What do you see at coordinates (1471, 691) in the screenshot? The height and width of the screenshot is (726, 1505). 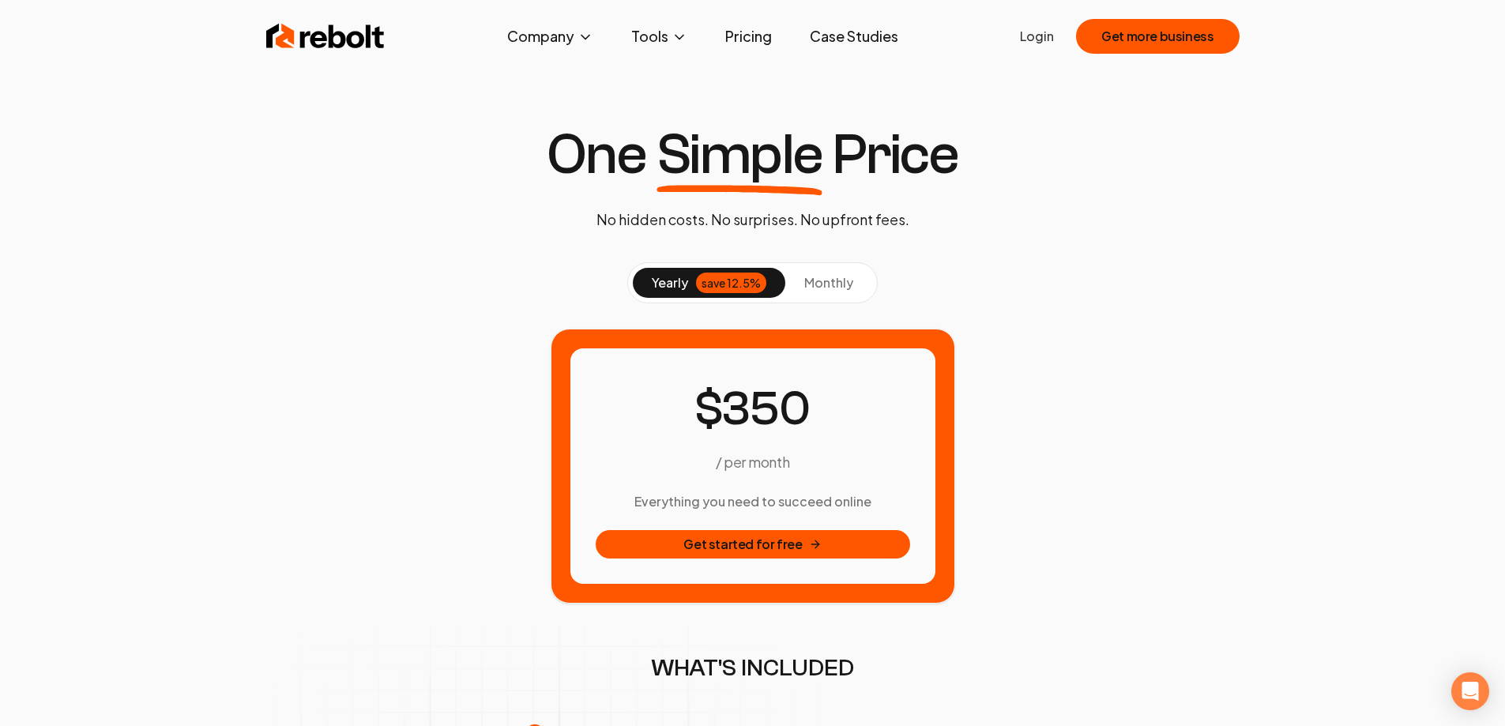 I see `div: Open Intercom Messenger` at bounding box center [1471, 691].